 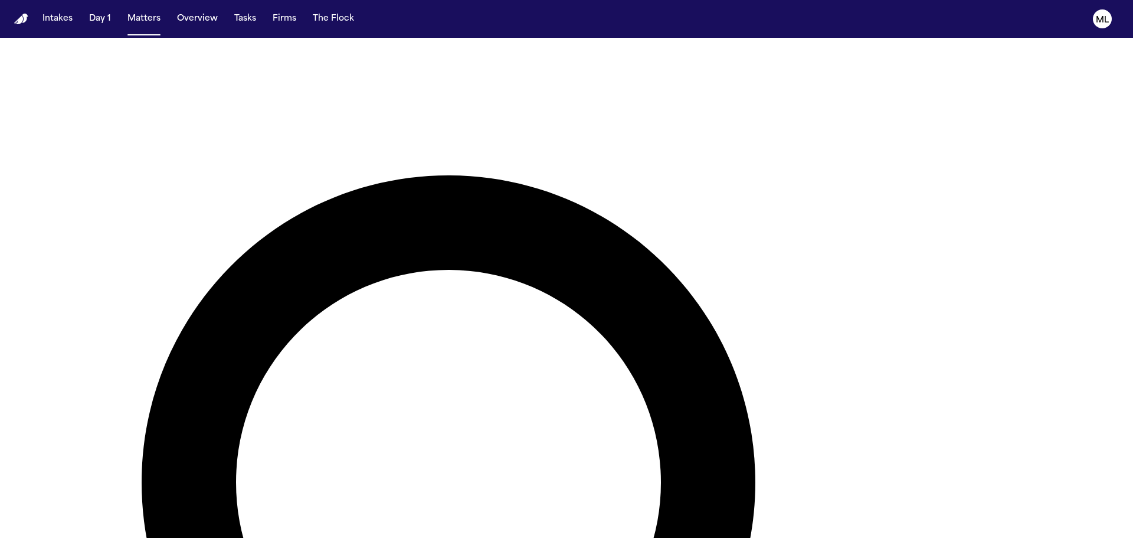 What do you see at coordinates (100, 19) in the screenshot?
I see `button: Day 1` at bounding box center [100, 19].